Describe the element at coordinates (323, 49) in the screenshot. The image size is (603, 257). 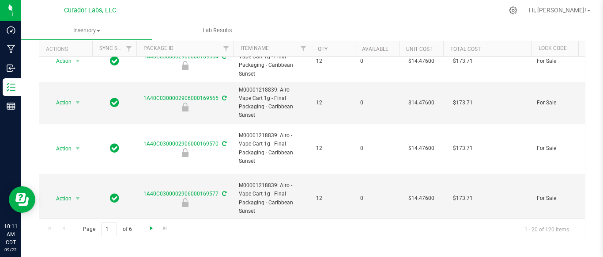
I see `a: Qty` at that location.